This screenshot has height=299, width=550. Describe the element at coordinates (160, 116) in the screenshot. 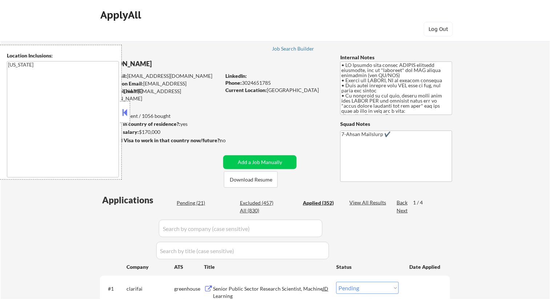

I see `div: 975 sent / 1056 bought` at that location.